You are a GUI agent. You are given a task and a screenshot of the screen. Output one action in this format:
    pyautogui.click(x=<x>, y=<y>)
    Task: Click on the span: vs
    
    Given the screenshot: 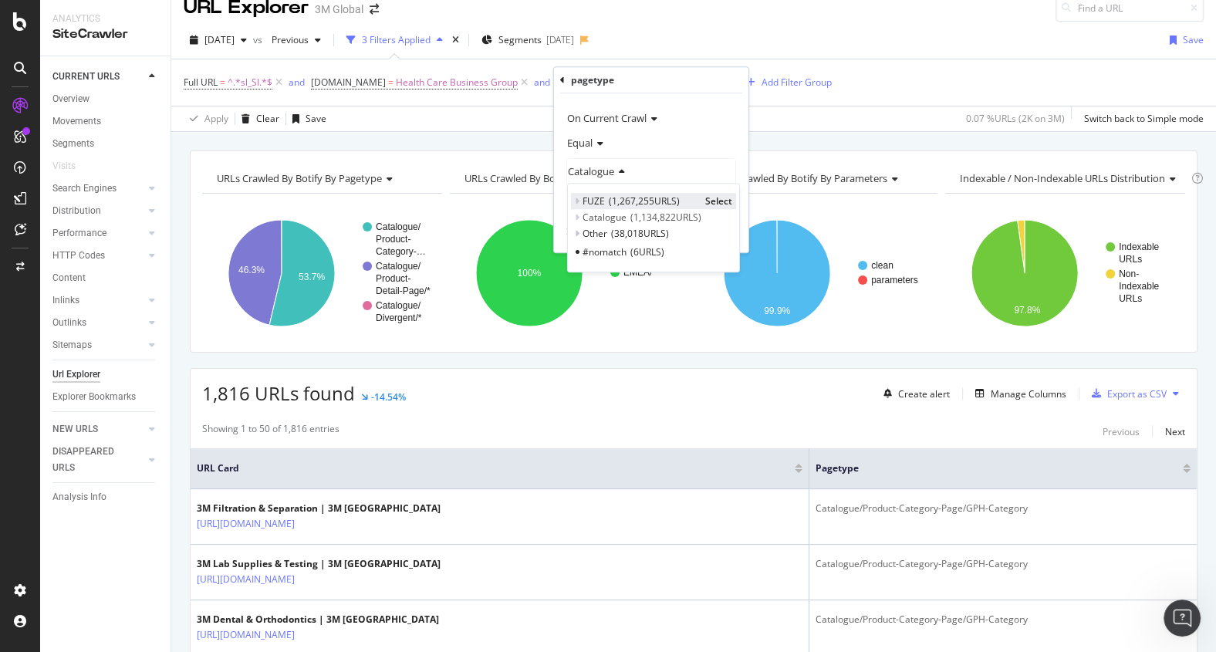 What is the action you would take?
    pyautogui.click(x=259, y=39)
    